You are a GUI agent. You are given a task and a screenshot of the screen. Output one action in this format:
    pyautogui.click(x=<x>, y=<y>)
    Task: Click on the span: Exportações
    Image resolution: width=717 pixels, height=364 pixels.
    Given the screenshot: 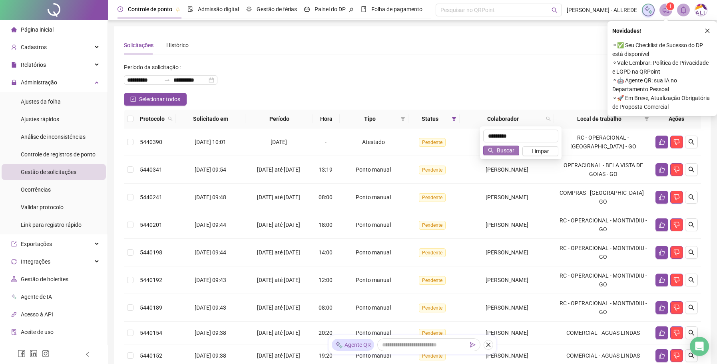 What is the action you would take?
    pyautogui.click(x=36, y=244)
    